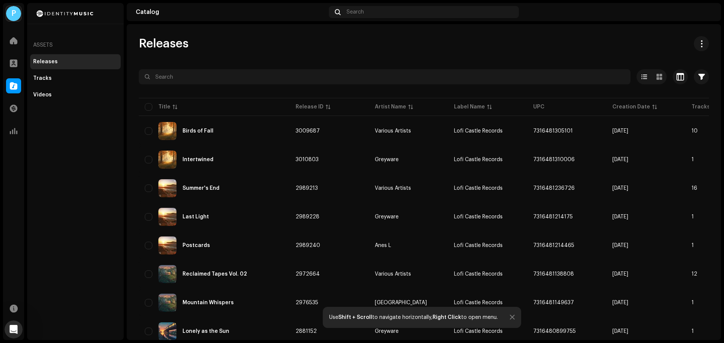 This screenshot has height=343, width=724. I want to click on span: Sep 18, 2025, so click(620, 131).